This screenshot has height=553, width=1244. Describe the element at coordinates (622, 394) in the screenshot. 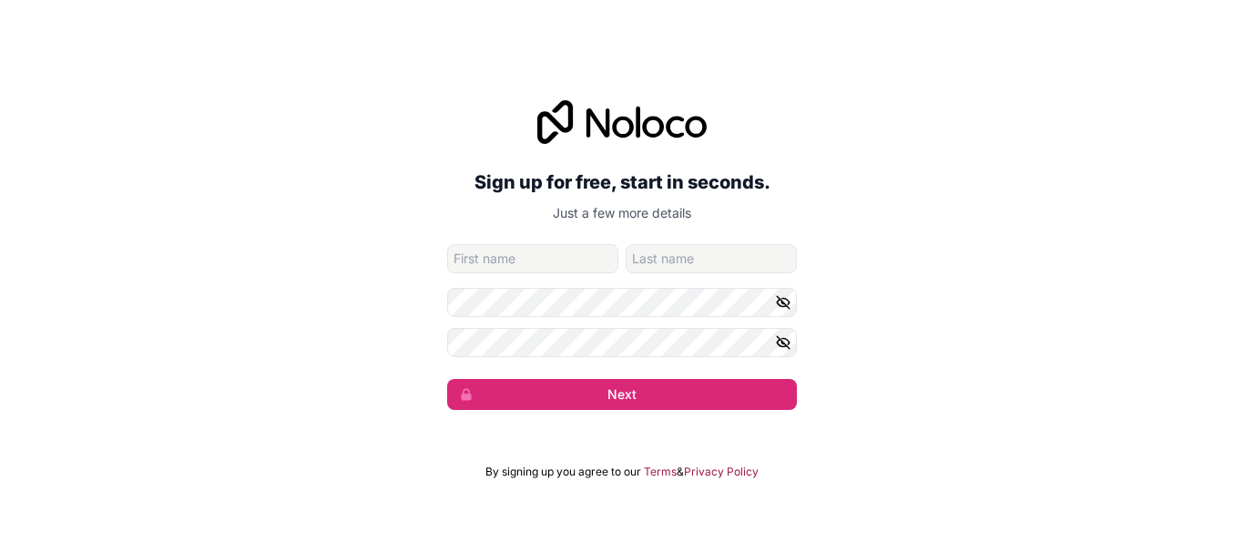

I see `button: Next` at that location.